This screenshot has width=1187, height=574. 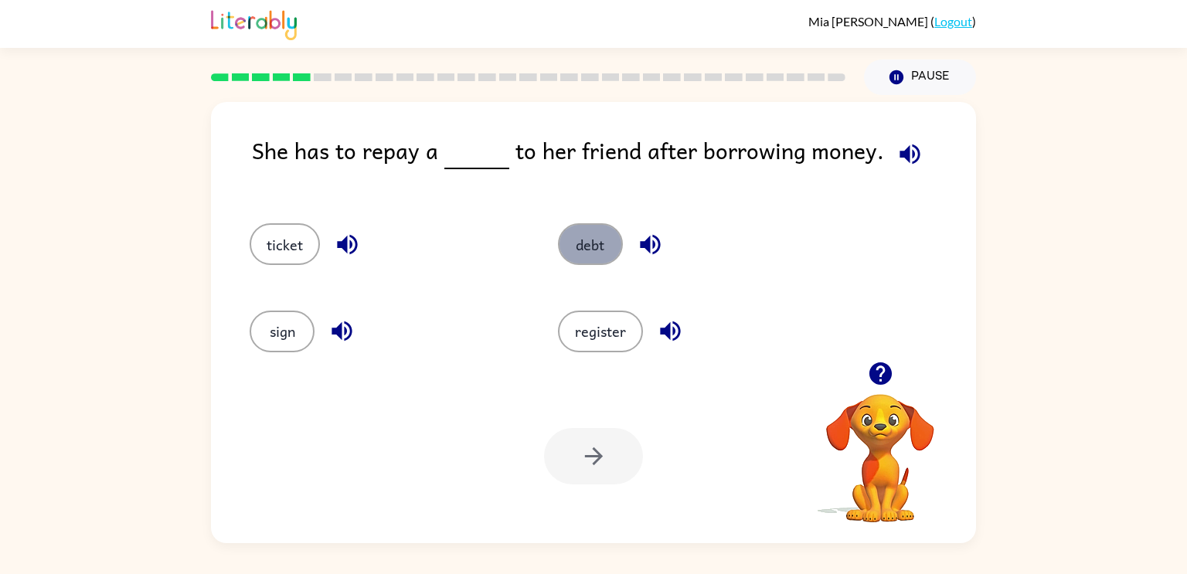 What do you see at coordinates (284, 244) in the screenshot?
I see `button: ticket` at bounding box center [284, 244].